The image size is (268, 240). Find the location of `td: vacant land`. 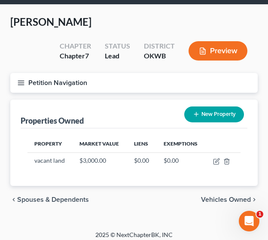

td: vacant land is located at coordinates (50, 160).